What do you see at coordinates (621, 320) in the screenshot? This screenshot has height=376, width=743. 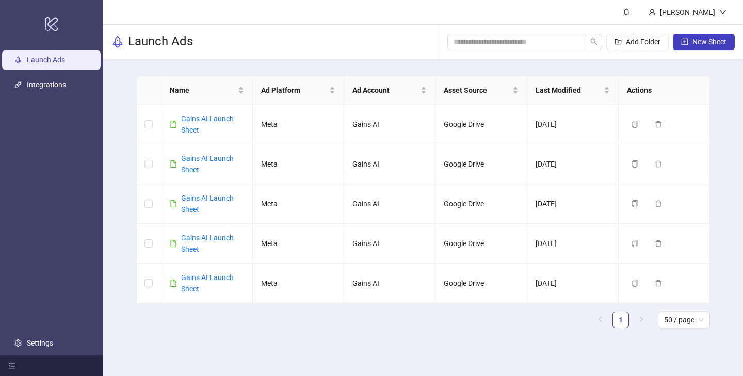 I see `li: 1` at bounding box center [621, 320].